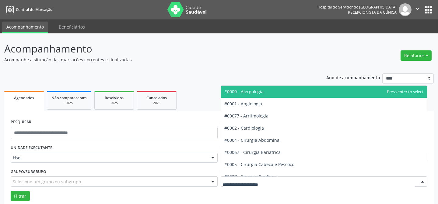  I want to click on span: Agendados, so click(24, 98).